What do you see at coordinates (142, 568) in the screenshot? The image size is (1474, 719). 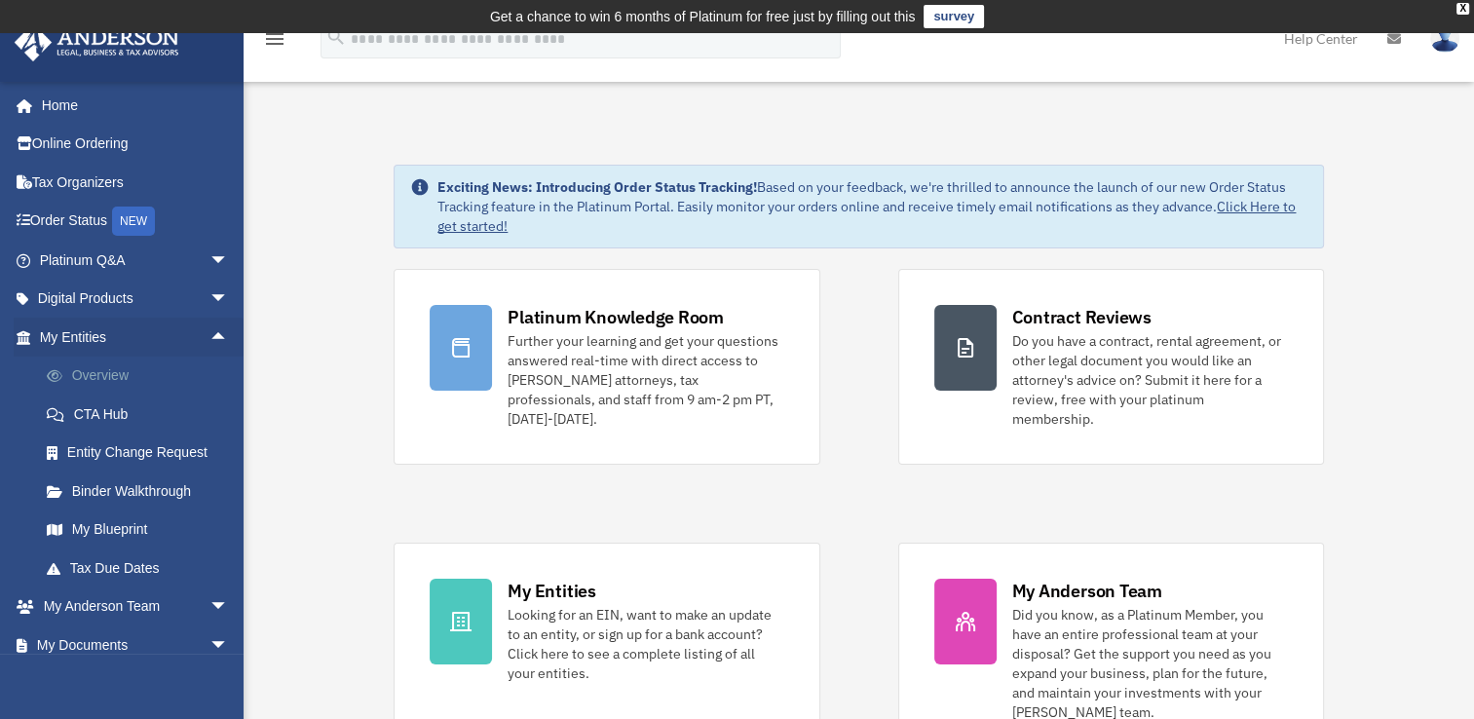 I see `a: Tax Due Dates` at bounding box center [142, 568].